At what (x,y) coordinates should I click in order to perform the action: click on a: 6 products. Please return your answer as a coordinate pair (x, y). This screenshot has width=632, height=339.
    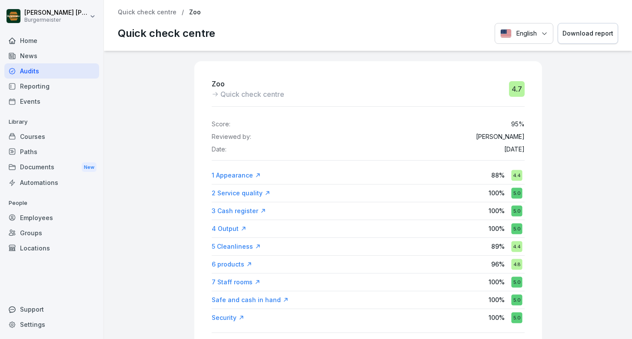
    Looking at the image, I should click on (232, 265).